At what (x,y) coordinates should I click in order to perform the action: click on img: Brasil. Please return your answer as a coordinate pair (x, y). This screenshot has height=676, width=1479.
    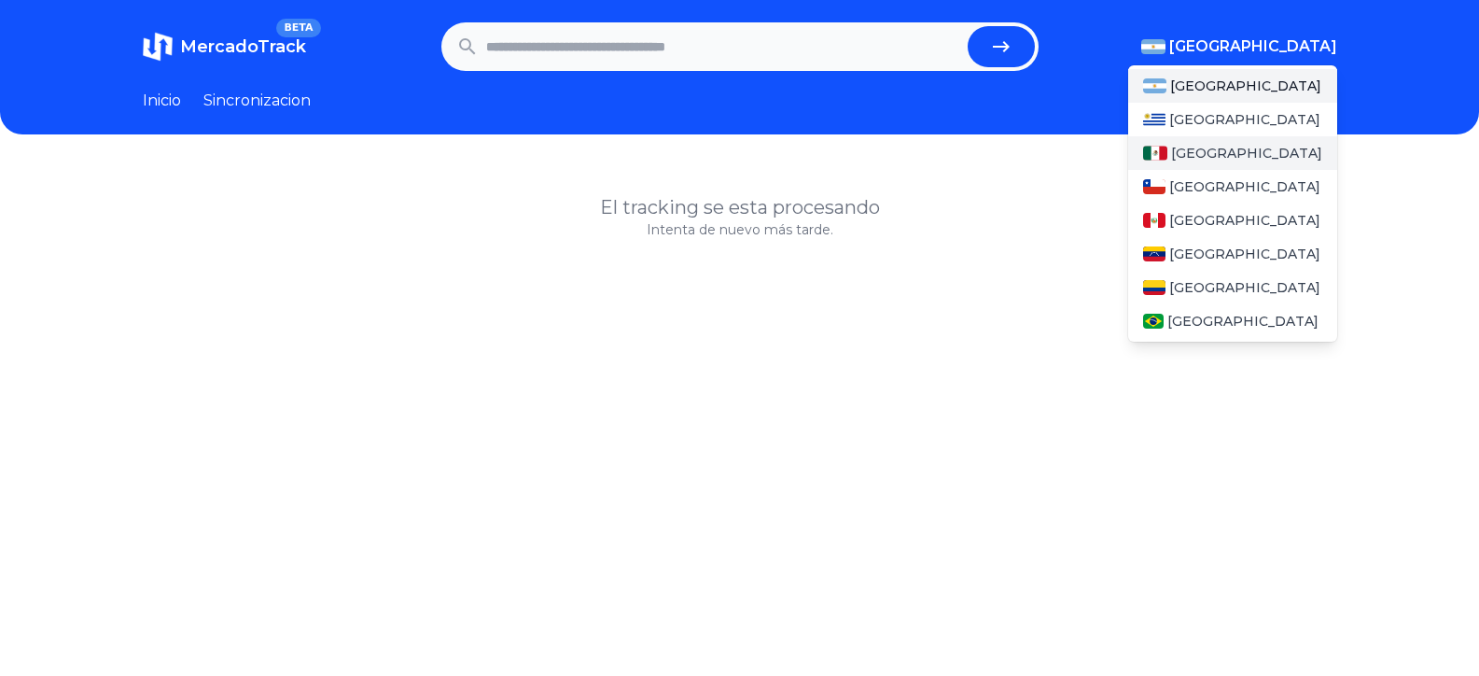
    Looking at the image, I should click on (1153, 321).